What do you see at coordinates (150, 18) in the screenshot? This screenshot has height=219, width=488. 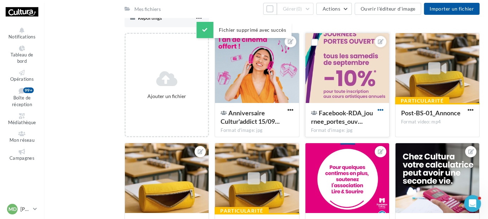 I see `span: Reportings` at bounding box center [150, 18].